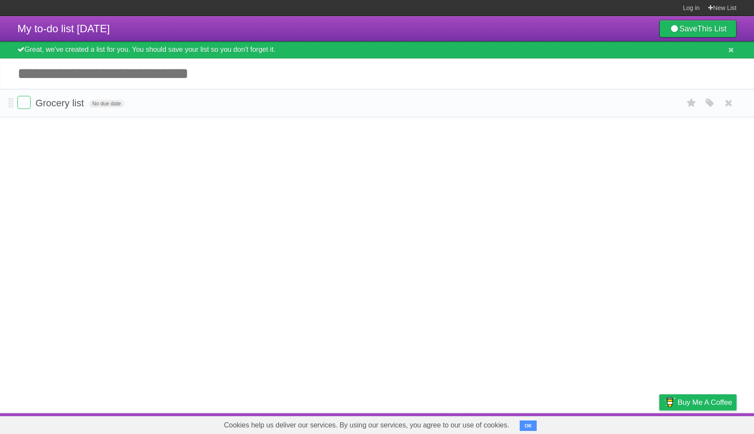 The image size is (754, 434). What do you see at coordinates (61, 103) in the screenshot?
I see `span: Grocery list` at bounding box center [61, 103].